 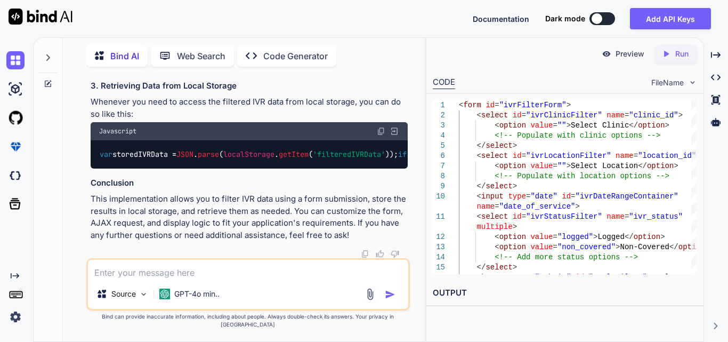 What do you see at coordinates (495, 277) in the screenshot?
I see `span: button` at bounding box center [495, 277].